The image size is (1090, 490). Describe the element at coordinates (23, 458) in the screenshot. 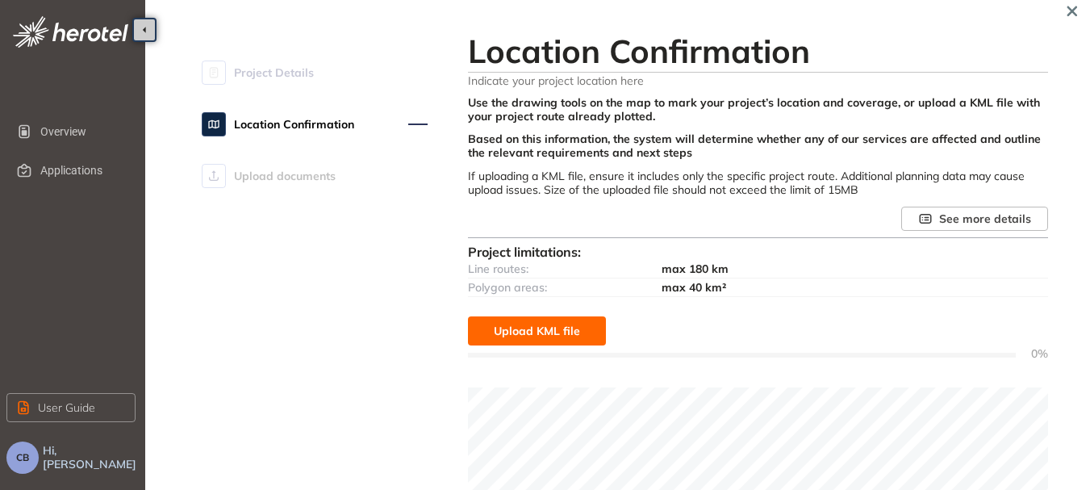

I see `button: CB` at that location.